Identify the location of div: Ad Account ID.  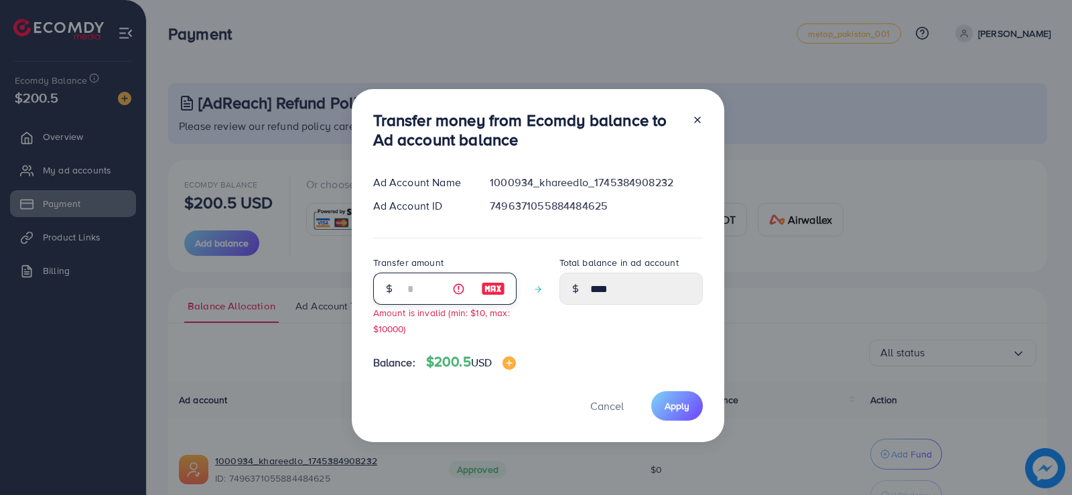
(421, 206).